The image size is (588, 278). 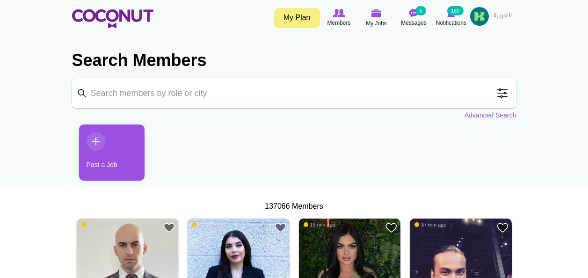 What do you see at coordinates (294, 60) in the screenshot?
I see `h2: Search Members` at bounding box center [294, 60].